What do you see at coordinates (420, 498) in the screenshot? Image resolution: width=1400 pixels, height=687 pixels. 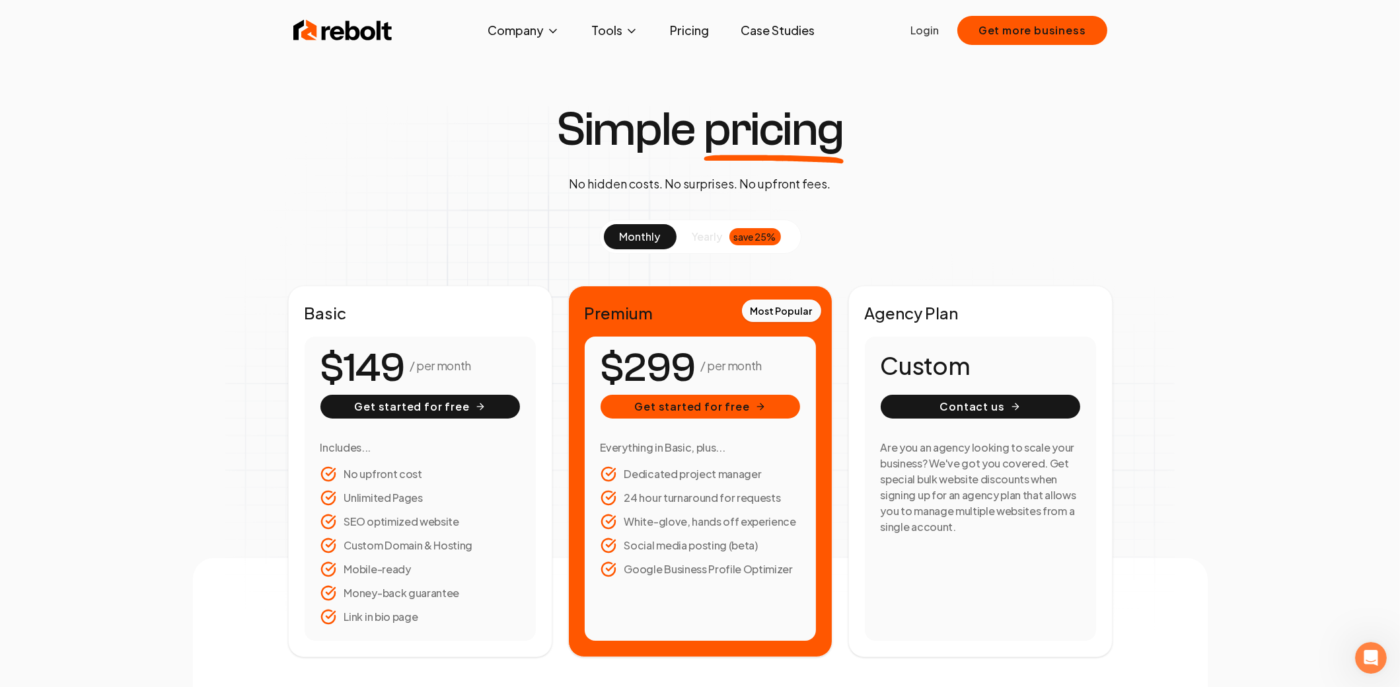 I see `li: Unlimited Pages` at bounding box center [420, 498].